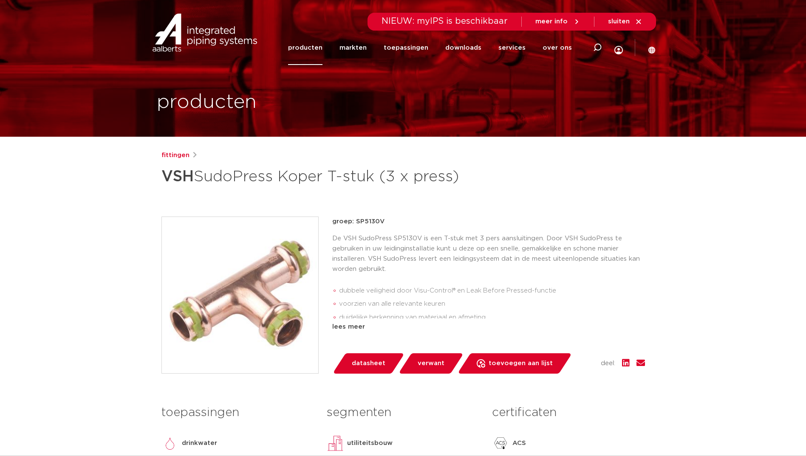 The image size is (806, 456). Describe the element at coordinates (512, 48) in the screenshot. I see `a: services` at that location.